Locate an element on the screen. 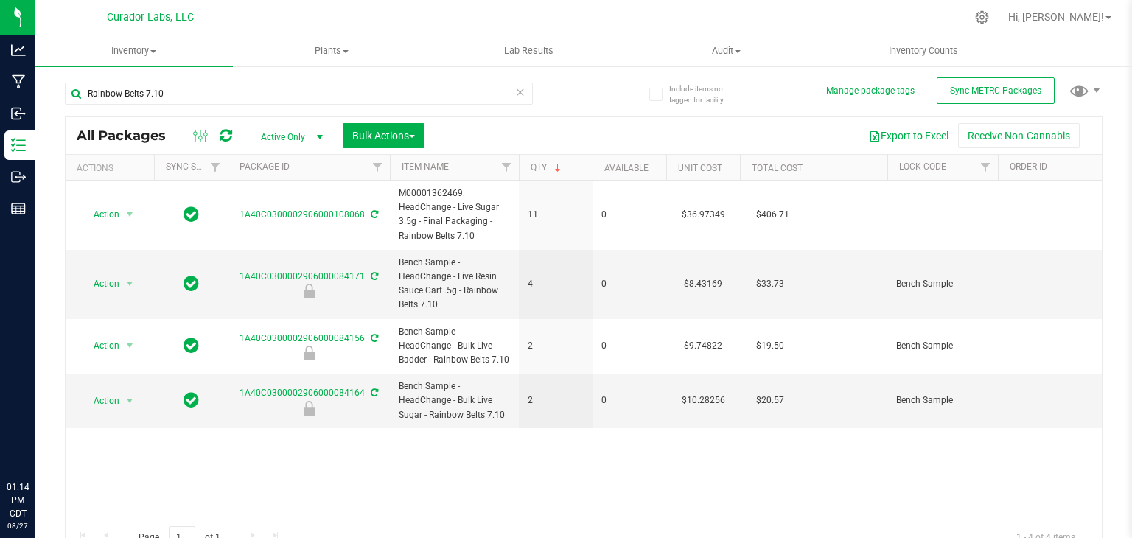 This screenshot has width=1132, height=538. a: Inventory Counts is located at coordinates (923, 51).